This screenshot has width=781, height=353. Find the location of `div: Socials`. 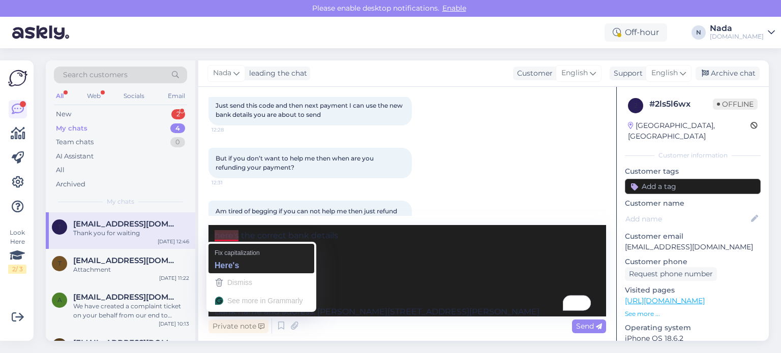

div: Socials is located at coordinates (134, 96).